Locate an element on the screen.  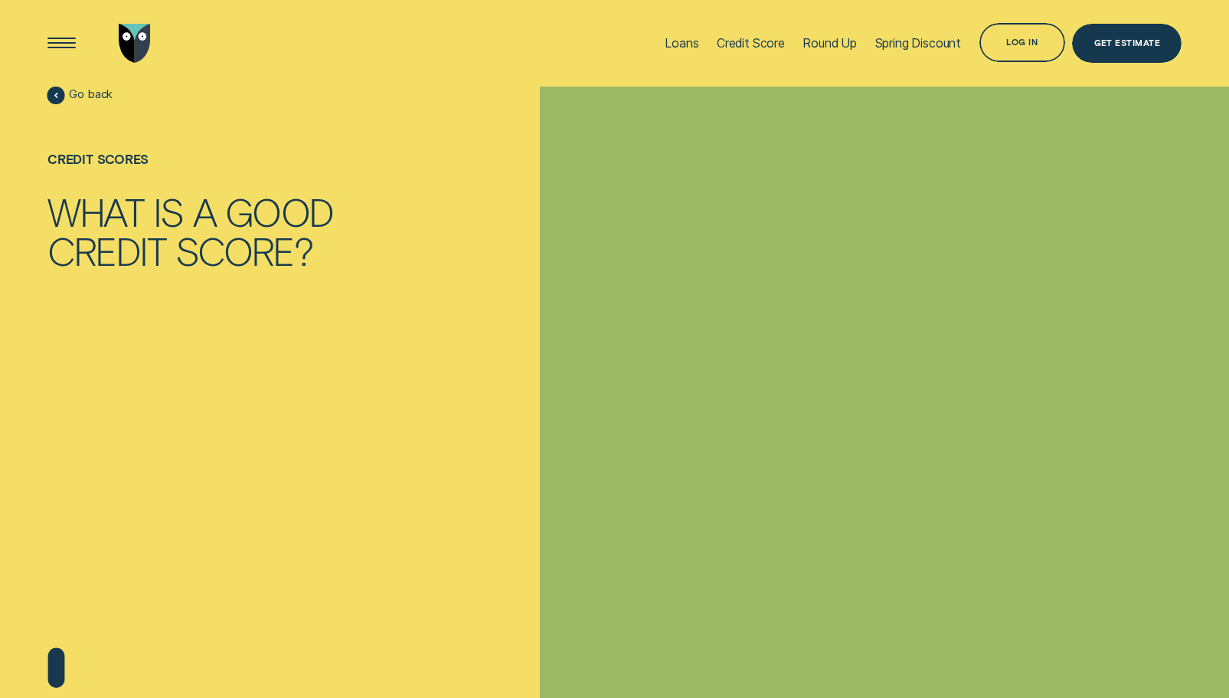
a: Go back is located at coordinates (80, 95).